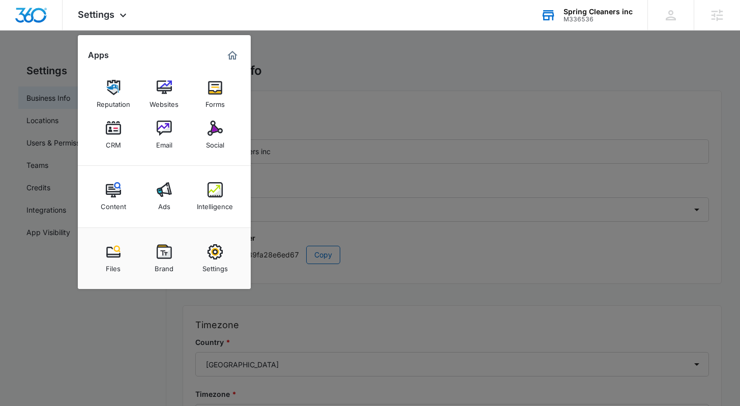 The height and width of the screenshot is (406, 740). What do you see at coordinates (164, 266) in the screenshot?
I see `div: Brand` at bounding box center [164, 266].